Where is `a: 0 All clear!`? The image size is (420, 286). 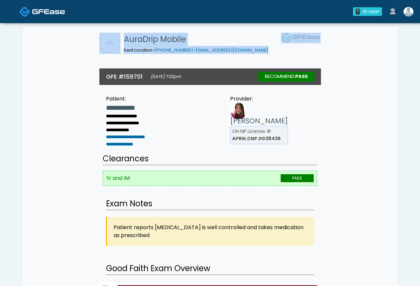 a: 0 All clear! is located at coordinates (368, 12).